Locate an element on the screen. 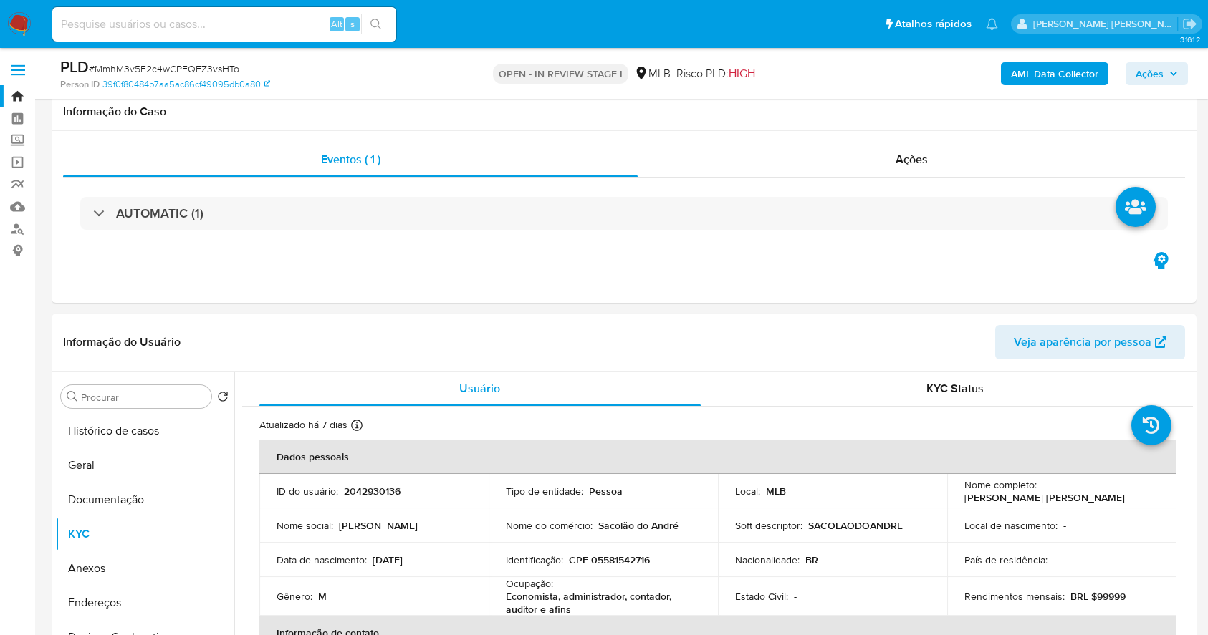 Image resolution: width=1208 pixels, height=635 pixels. p: BR is located at coordinates (812, 560).